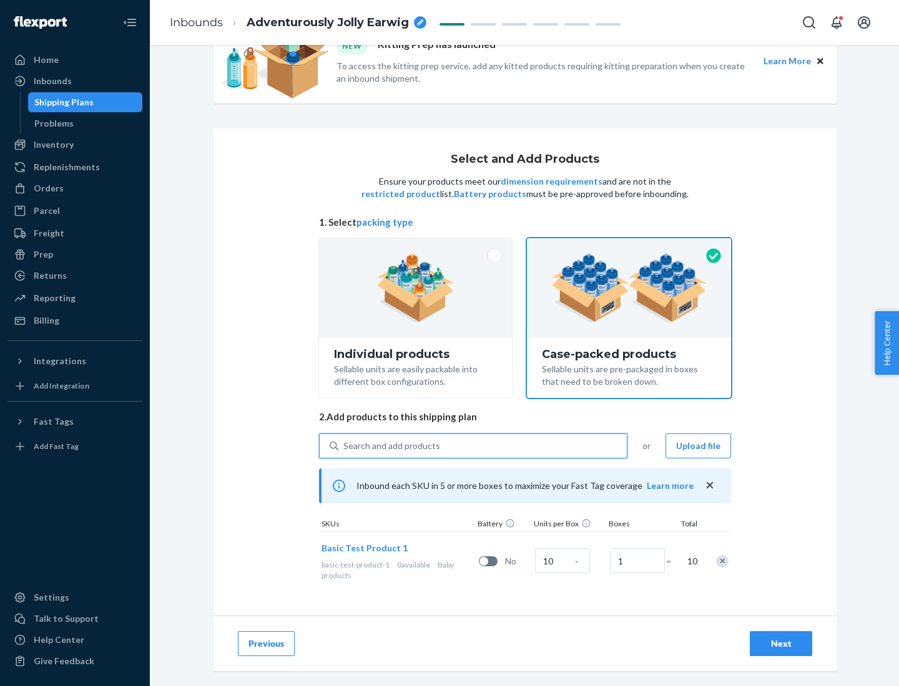 Image resolution: width=899 pixels, height=686 pixels. I want to click on a: Settings, so click(75, 598).